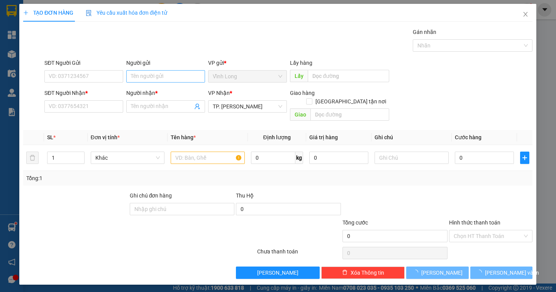 Image resolution: width=556 pixels, height=292 pixels. Describe the element at coordinates (411, 158) in the screenshot. I see `input: Ghi Chú` at that location.